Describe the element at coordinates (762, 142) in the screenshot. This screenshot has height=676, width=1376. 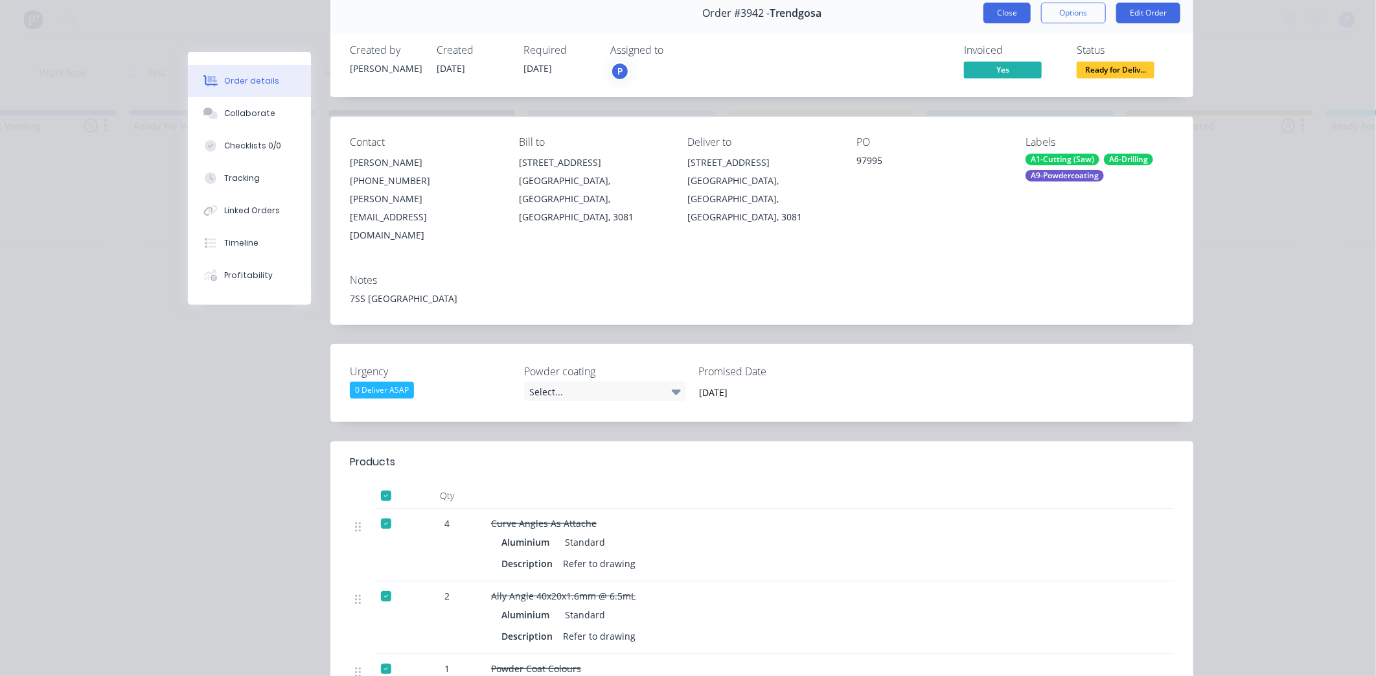
I see `div: Deliver to` at that location.